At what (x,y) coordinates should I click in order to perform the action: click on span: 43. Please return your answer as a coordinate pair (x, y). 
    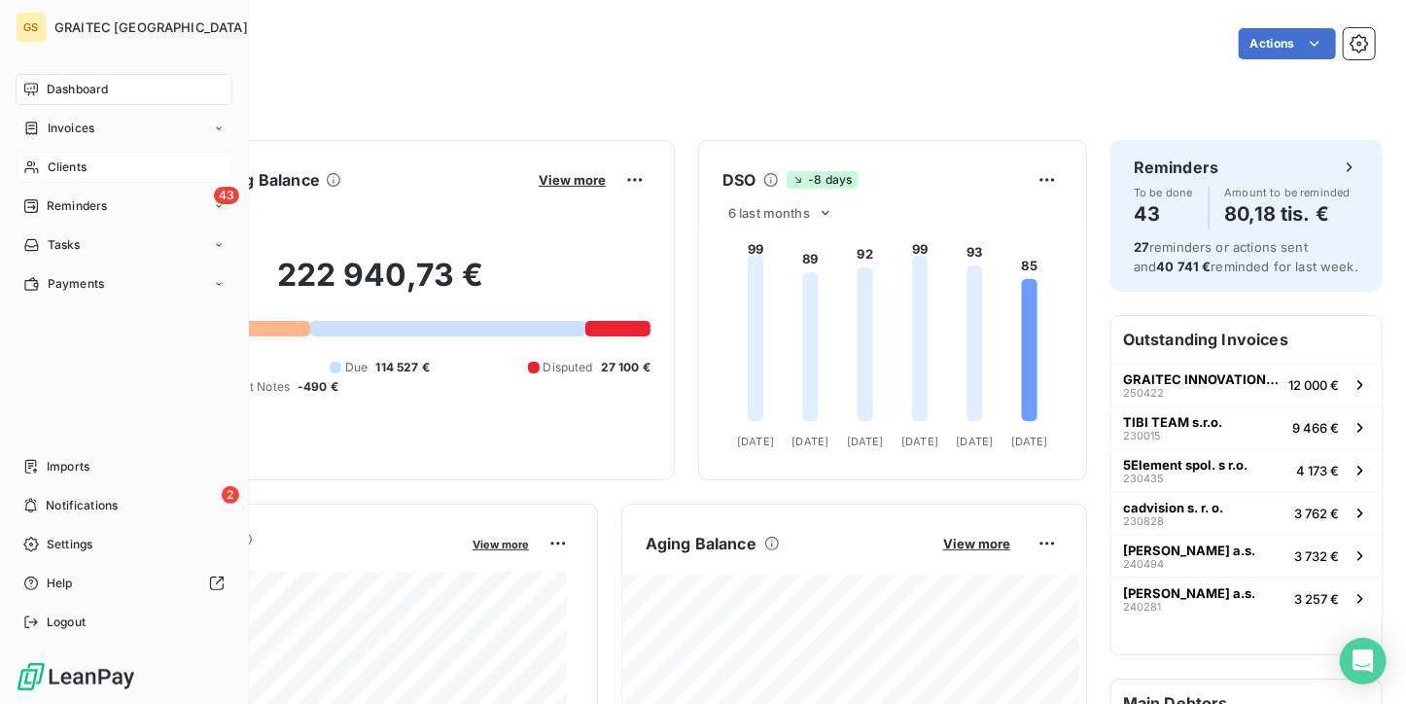
    Looking at the image, I should click on (227, 195).